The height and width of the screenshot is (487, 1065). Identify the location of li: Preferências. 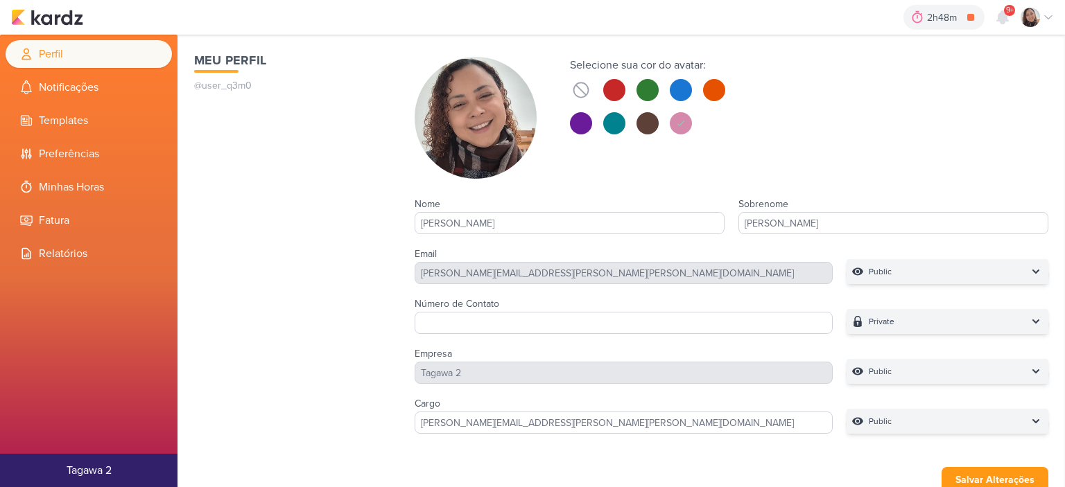
(89, 154).